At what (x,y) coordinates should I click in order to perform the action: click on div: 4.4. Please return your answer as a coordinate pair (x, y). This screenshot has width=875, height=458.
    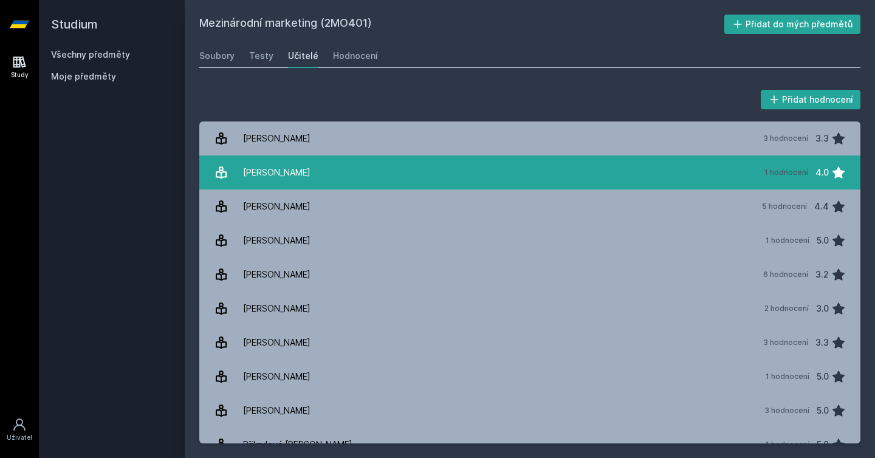
    Looking at the image, I should click on (822, 207).